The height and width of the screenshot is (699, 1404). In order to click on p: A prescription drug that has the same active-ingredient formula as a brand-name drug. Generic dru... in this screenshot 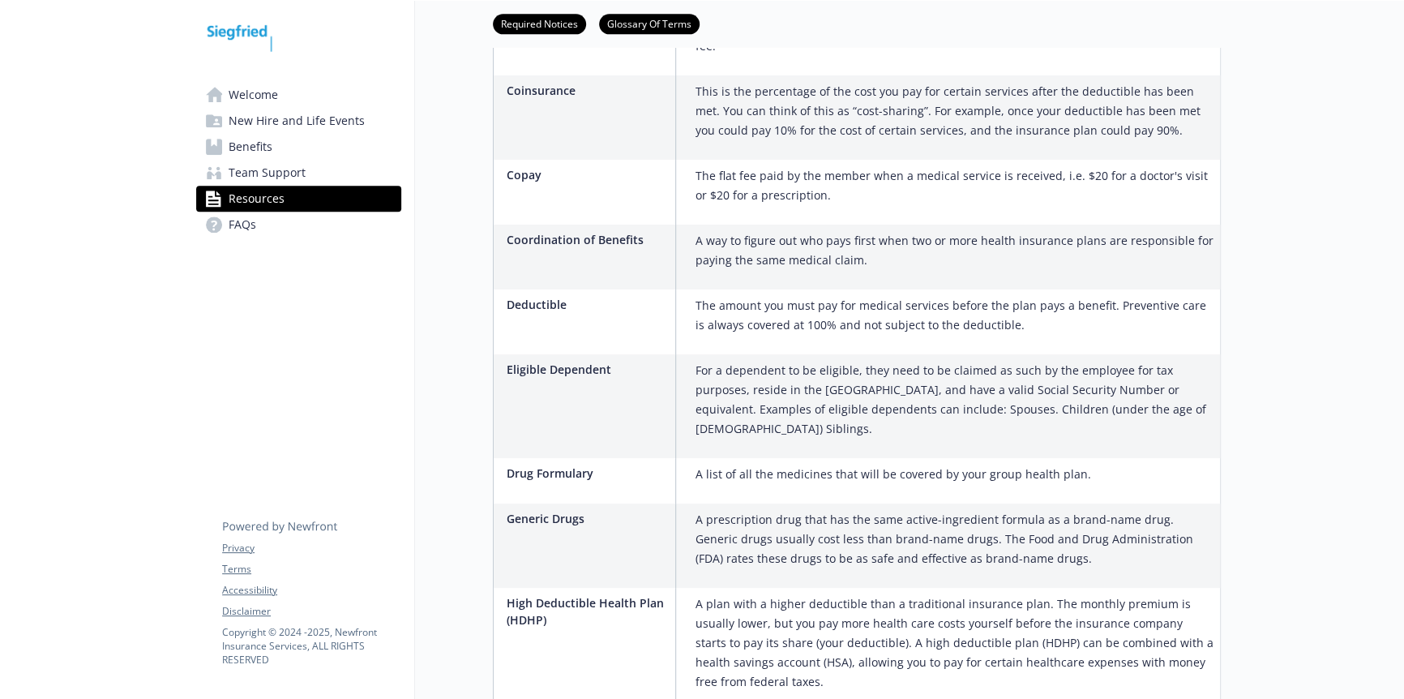, I will do `click(954, 539)`.